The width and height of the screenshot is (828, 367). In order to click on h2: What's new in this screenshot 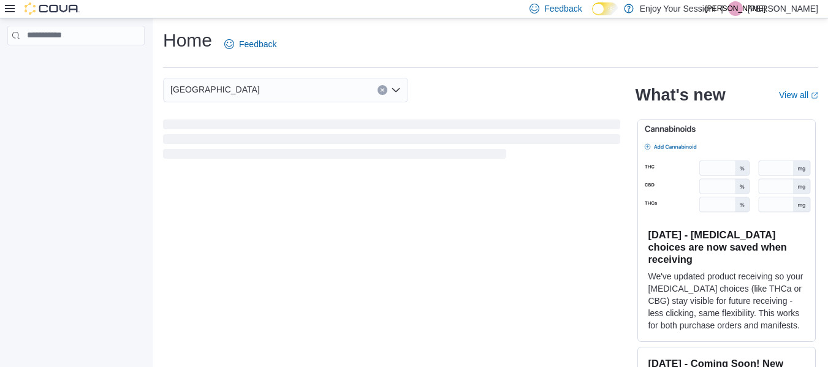, I will do `click(680, 95)`.